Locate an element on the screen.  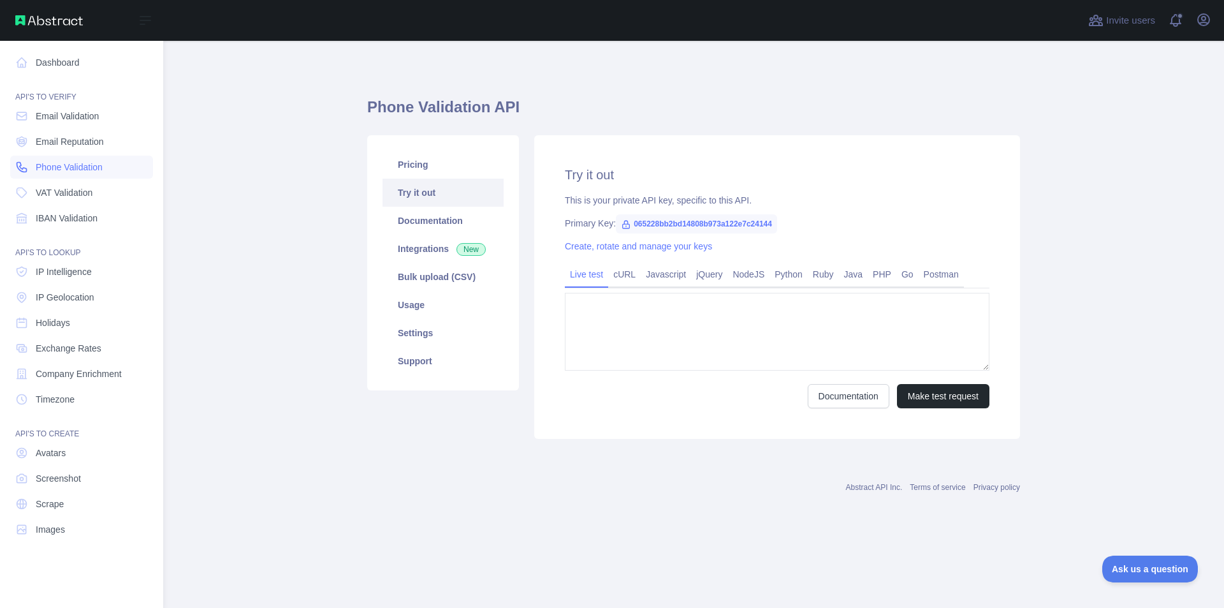
a: Go is located at coordinates (907, 274).